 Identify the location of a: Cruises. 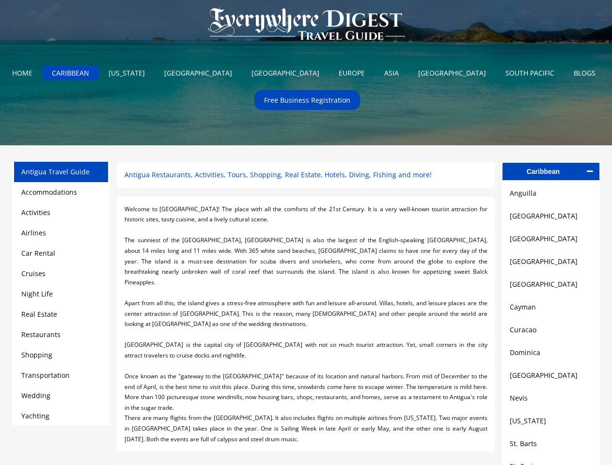
(33, 273).